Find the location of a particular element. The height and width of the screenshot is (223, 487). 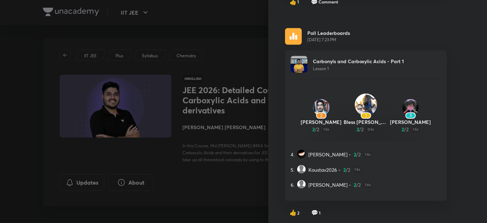

span: Lesson 1 is located at coordinates (321, 68).